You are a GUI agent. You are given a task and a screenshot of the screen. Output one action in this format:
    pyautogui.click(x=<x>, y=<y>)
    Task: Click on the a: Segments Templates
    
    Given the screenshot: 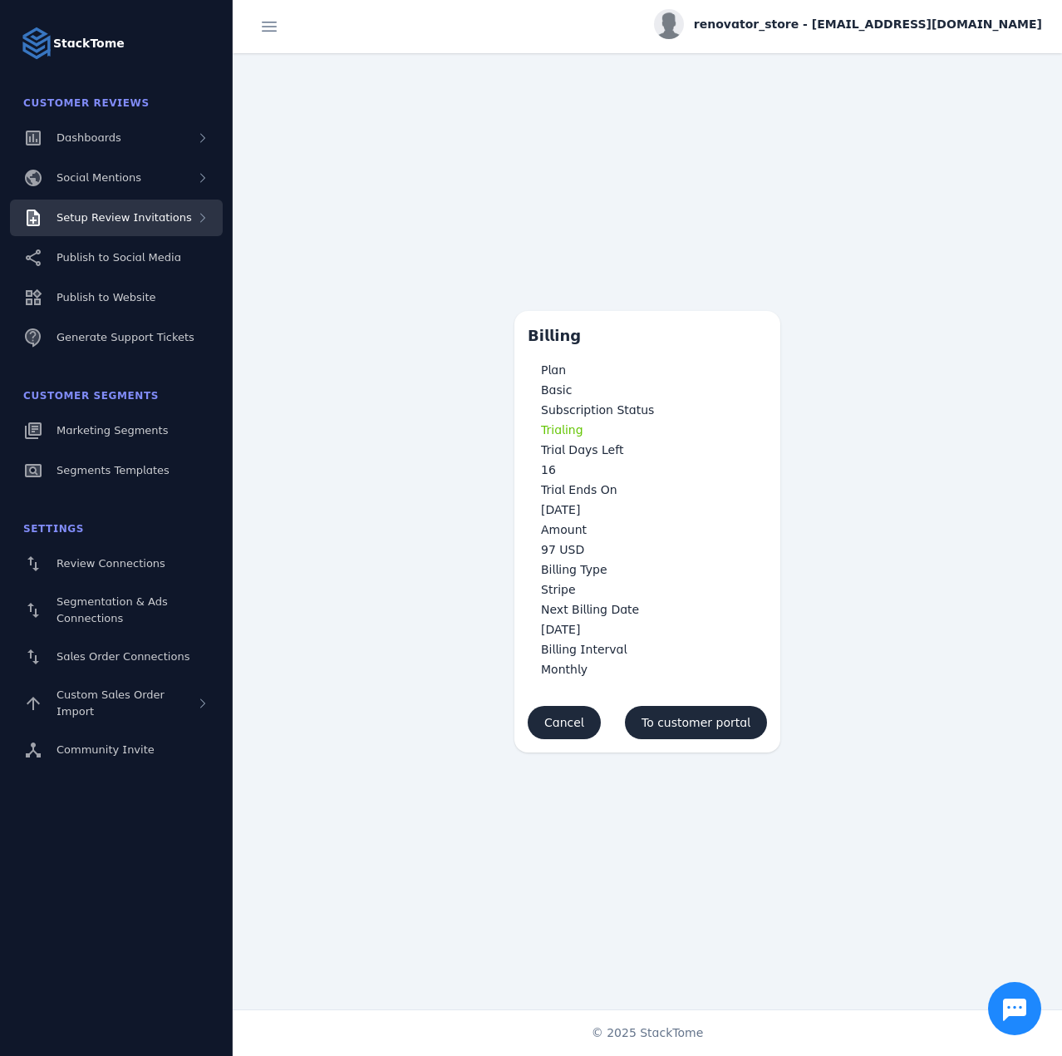 What is the action you would take?
    pyautogui.click(x=116, y=471)
    